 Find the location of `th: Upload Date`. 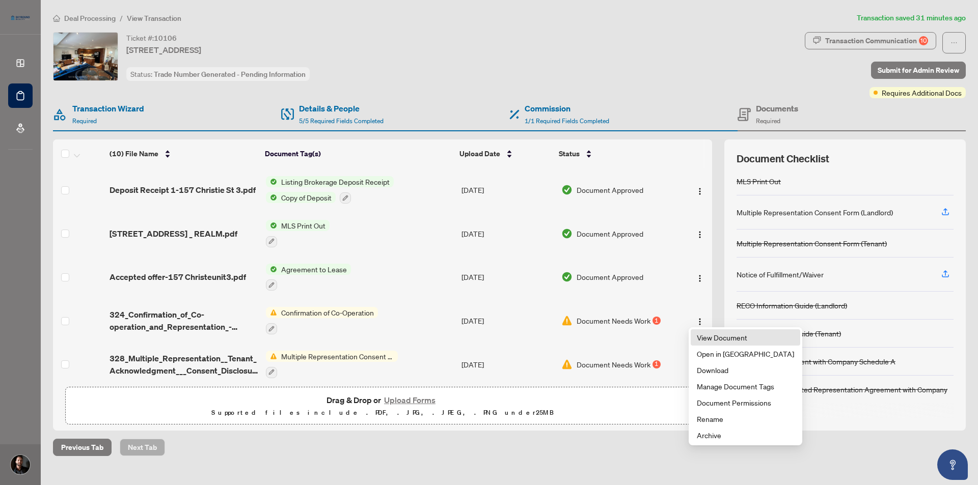

th: Upload Date is located at coordinates (505, 154).